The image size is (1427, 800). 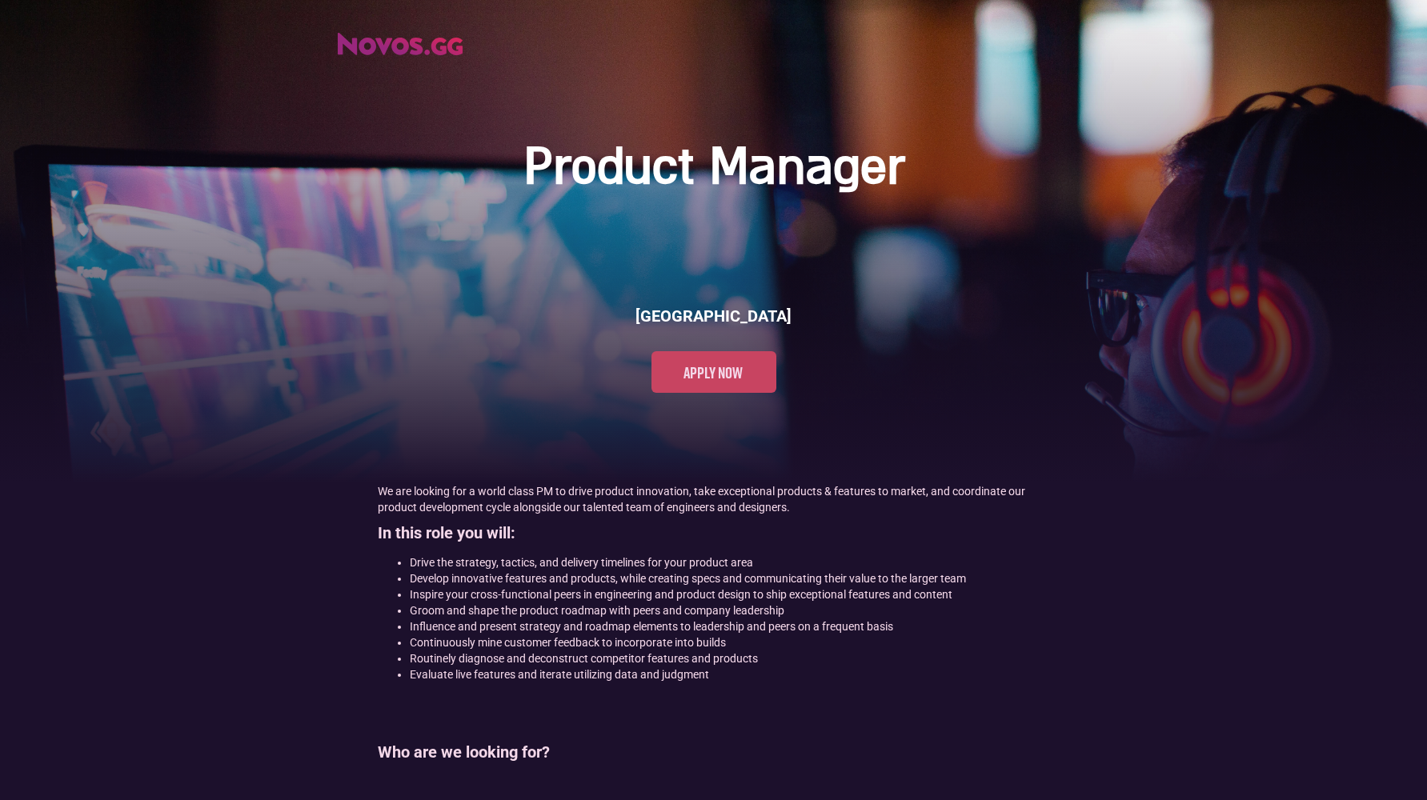 I want to click on h1: Product Manager, so click(x=714, y=169).